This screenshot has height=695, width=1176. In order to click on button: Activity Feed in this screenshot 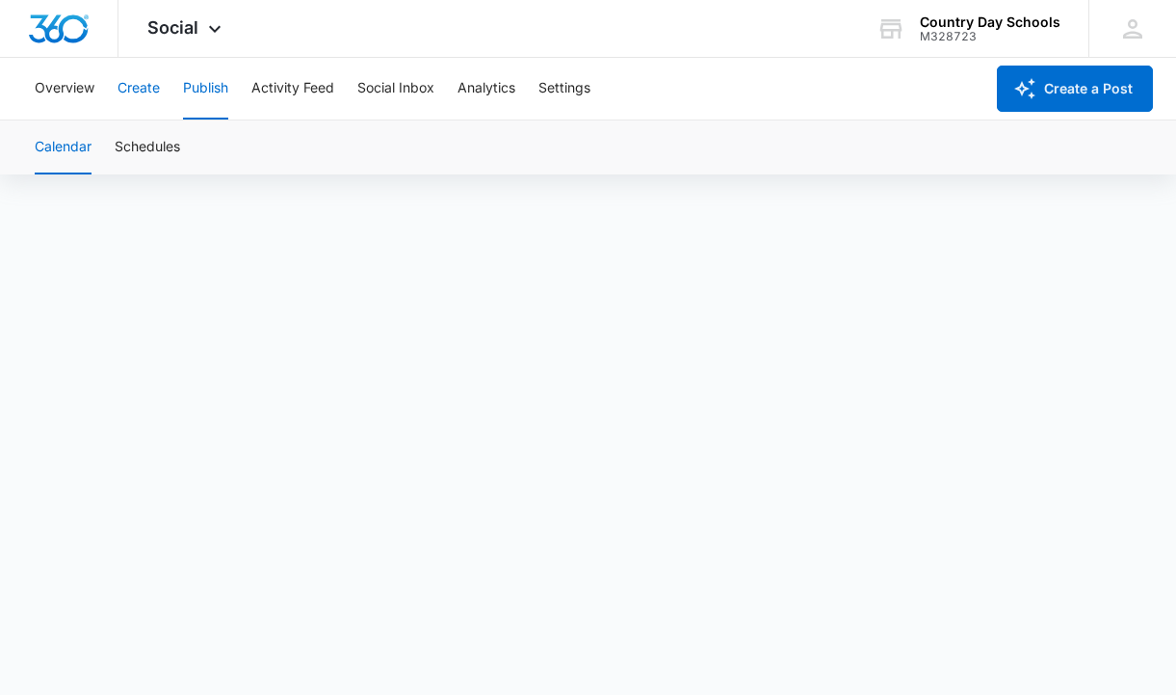, I will do `click(293, 89)`.